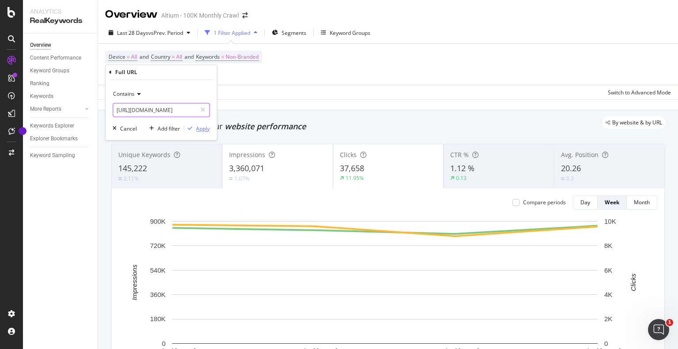 The width and height of the screenshot is (678, 349). I want to click on button: Switch to Advanced Mode, so click(638, 92).